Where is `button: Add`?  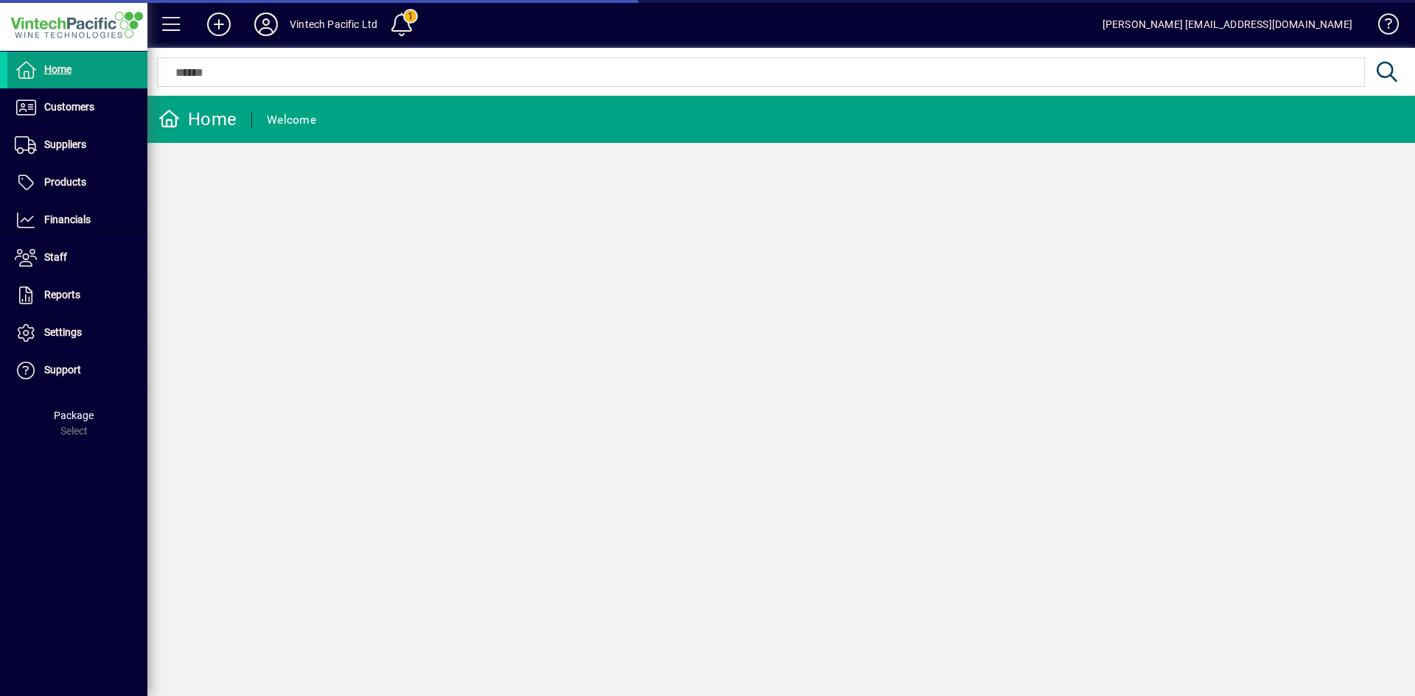
button: Add is located at coordinates (219, 24).